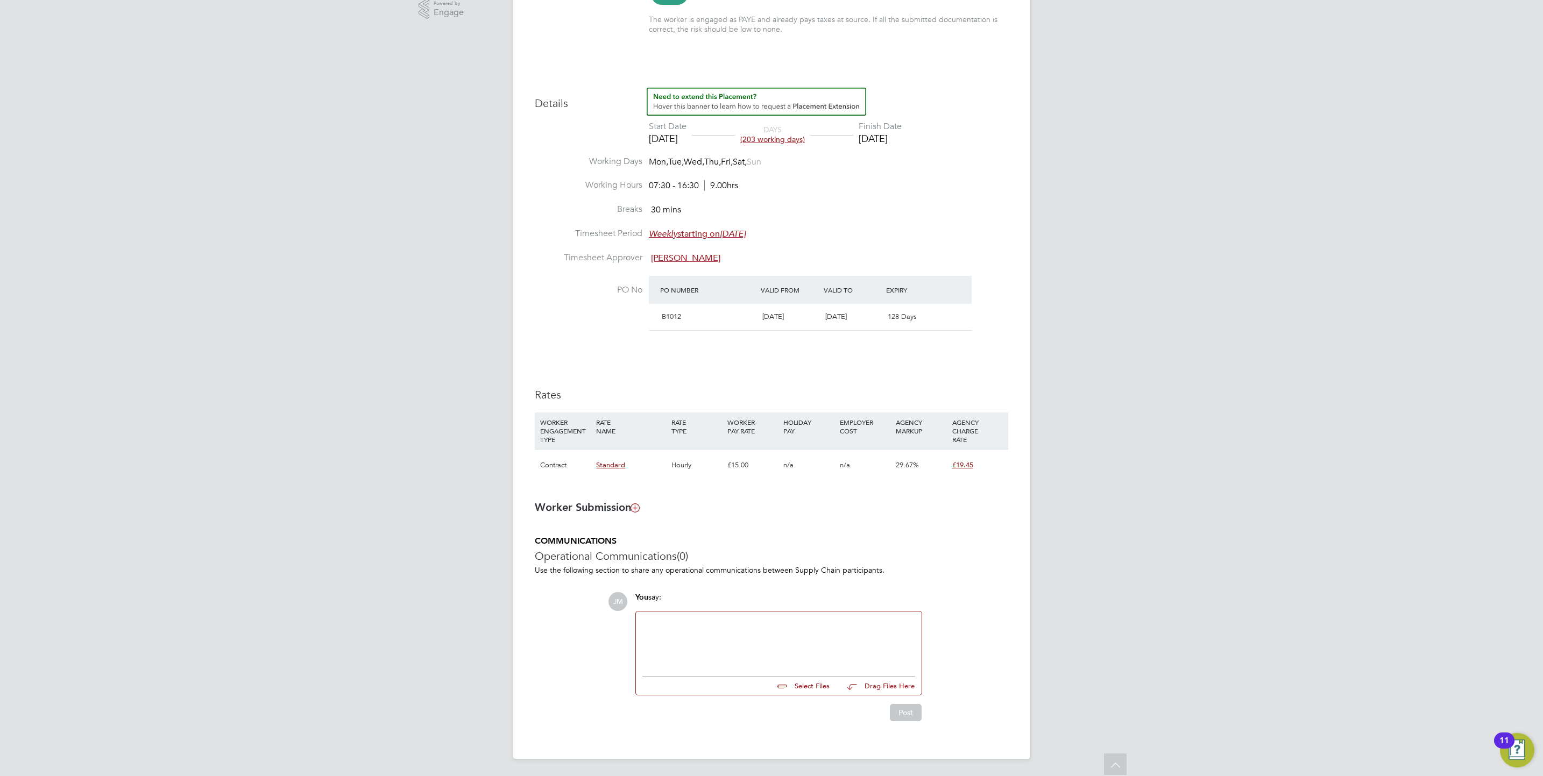  I want to click on div: Valid From, so click(789, 290).